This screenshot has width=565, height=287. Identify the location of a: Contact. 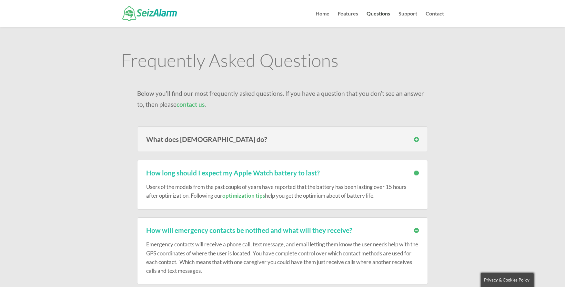
(435, 19).